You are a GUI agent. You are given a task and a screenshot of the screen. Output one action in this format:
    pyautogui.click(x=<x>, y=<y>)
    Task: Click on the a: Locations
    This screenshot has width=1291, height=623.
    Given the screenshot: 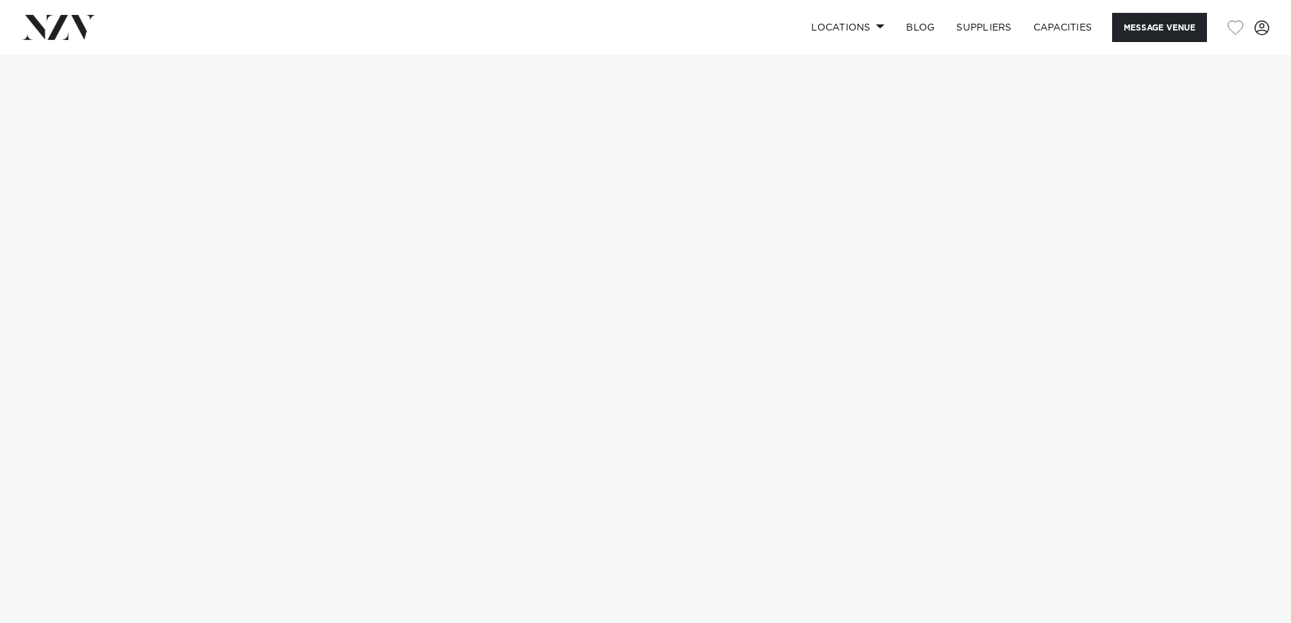 What is the action you would take?
    pyautogui.click(x=848, y=27)
    